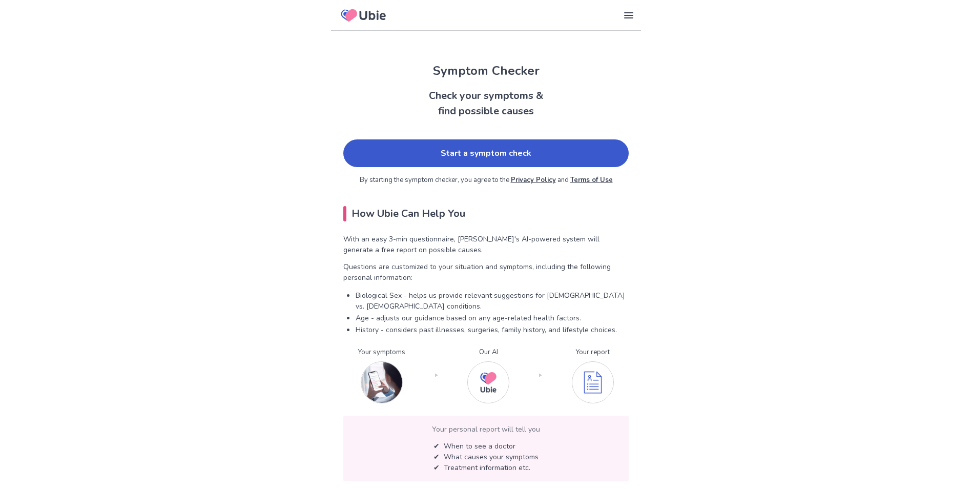 This screenshot has height=489, width=972. Describe the element at coordinates (486, 153) in the screenshot. I see `a: Start a symptom check` at that location.